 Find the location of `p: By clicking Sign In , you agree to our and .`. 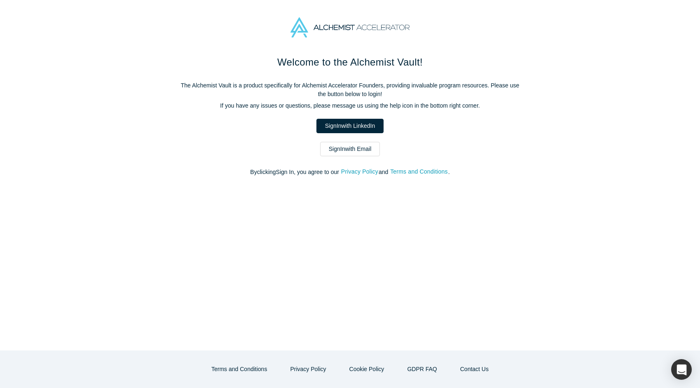

p: By clicking Sign In , you agree to our and . is located at coordinates (350, 172).